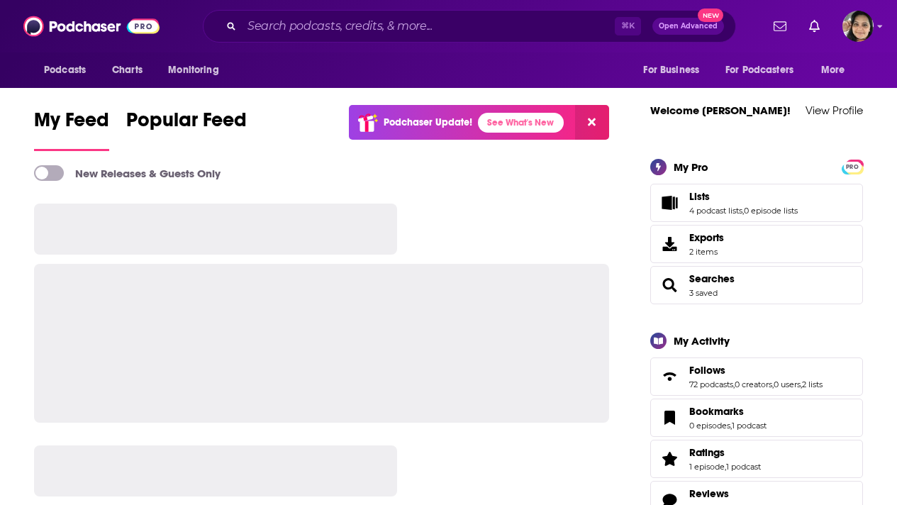 The width and height of the screenshot is (897, 505). What do you see at coordinates (858, 26) in the screenshot?
I see `button: Show profile menu` at bounding box center [858, 26].